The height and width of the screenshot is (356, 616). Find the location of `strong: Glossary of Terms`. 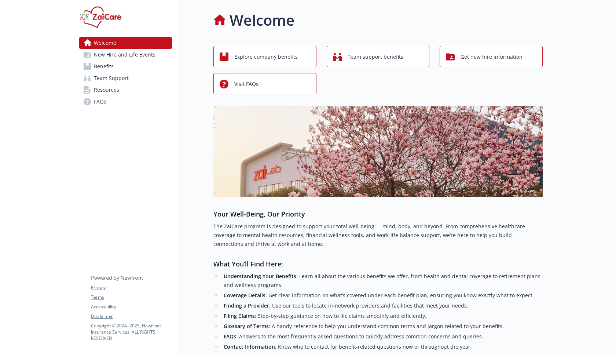

strong: Glossary of Terms is located at coordinates (246, 326).